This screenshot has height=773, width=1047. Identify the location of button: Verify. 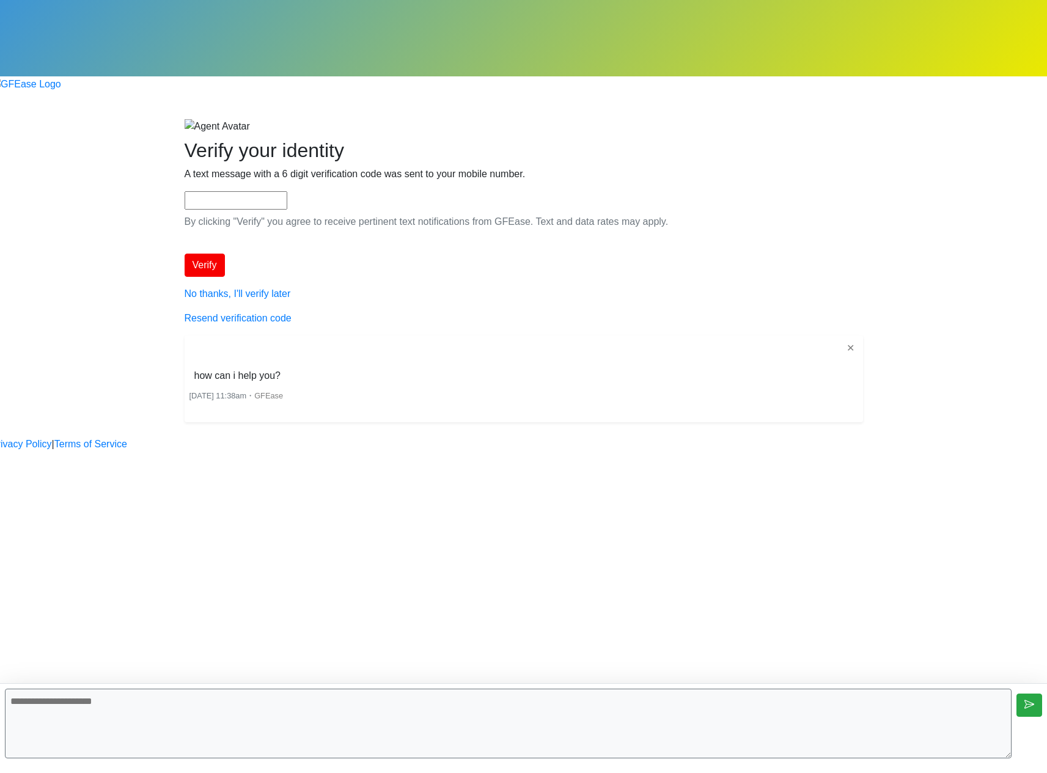
(205, 265).